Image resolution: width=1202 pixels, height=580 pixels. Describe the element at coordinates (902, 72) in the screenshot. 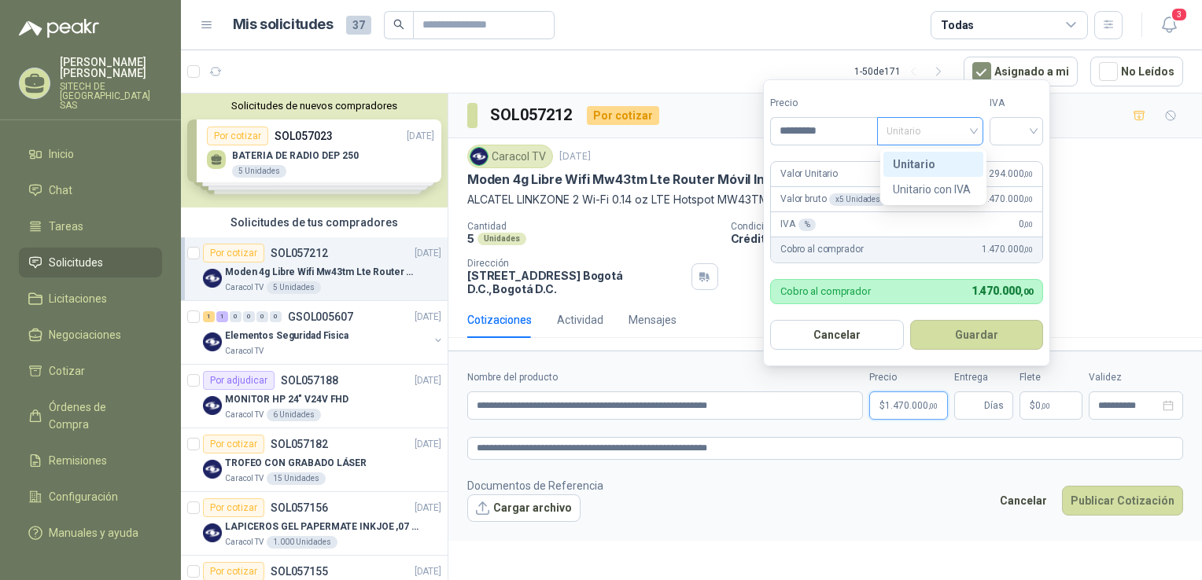

I see `div: 1 - 50 de 171` at that location.